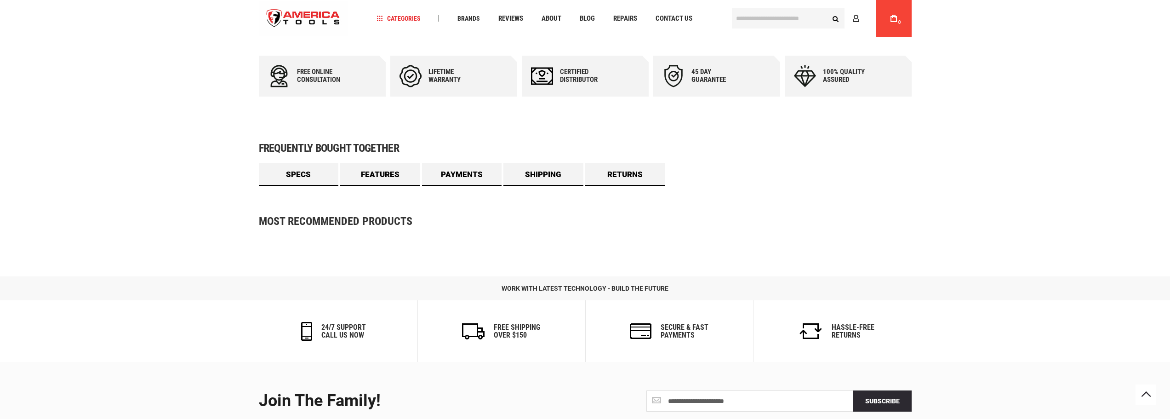  I want to click on a: Reviews, so click(511, 18).